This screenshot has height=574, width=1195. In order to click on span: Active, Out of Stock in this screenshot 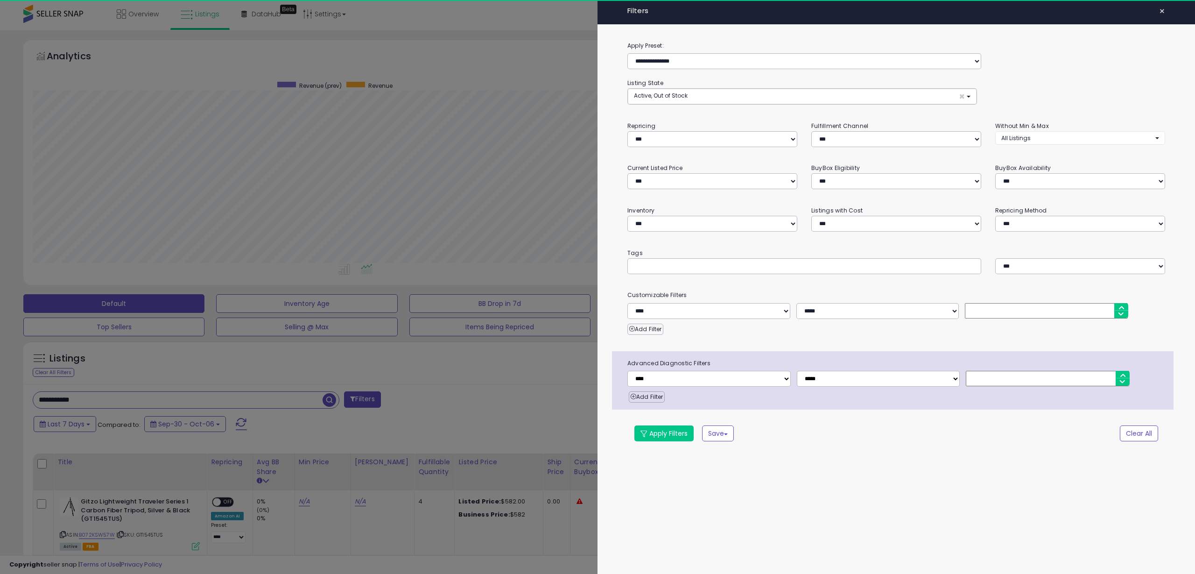, I will do `click(661, 95)`.